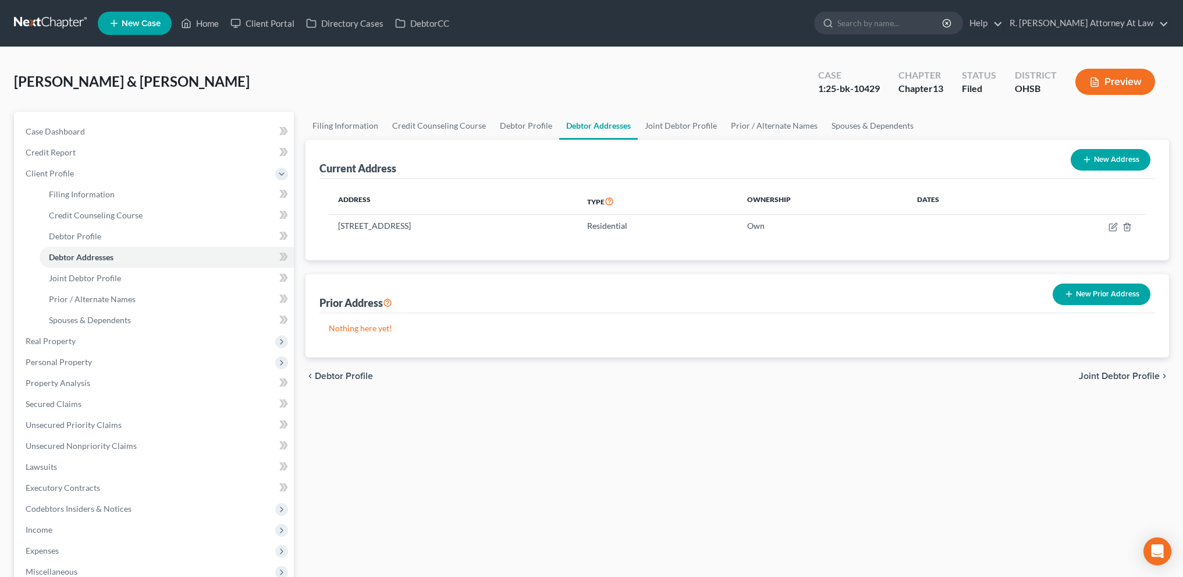  Describe the element at coordinates (90, 319) in the screenshot. I see `span: Spouses & Dependents` at that location.